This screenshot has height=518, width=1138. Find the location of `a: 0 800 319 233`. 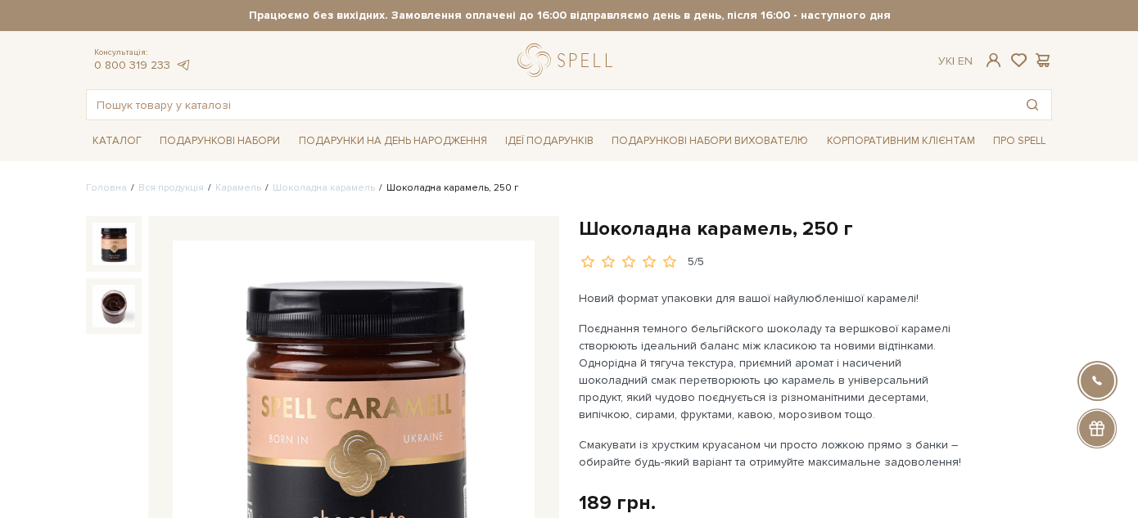

a: 0 800 319 233 is located at coordinates (132, 65).